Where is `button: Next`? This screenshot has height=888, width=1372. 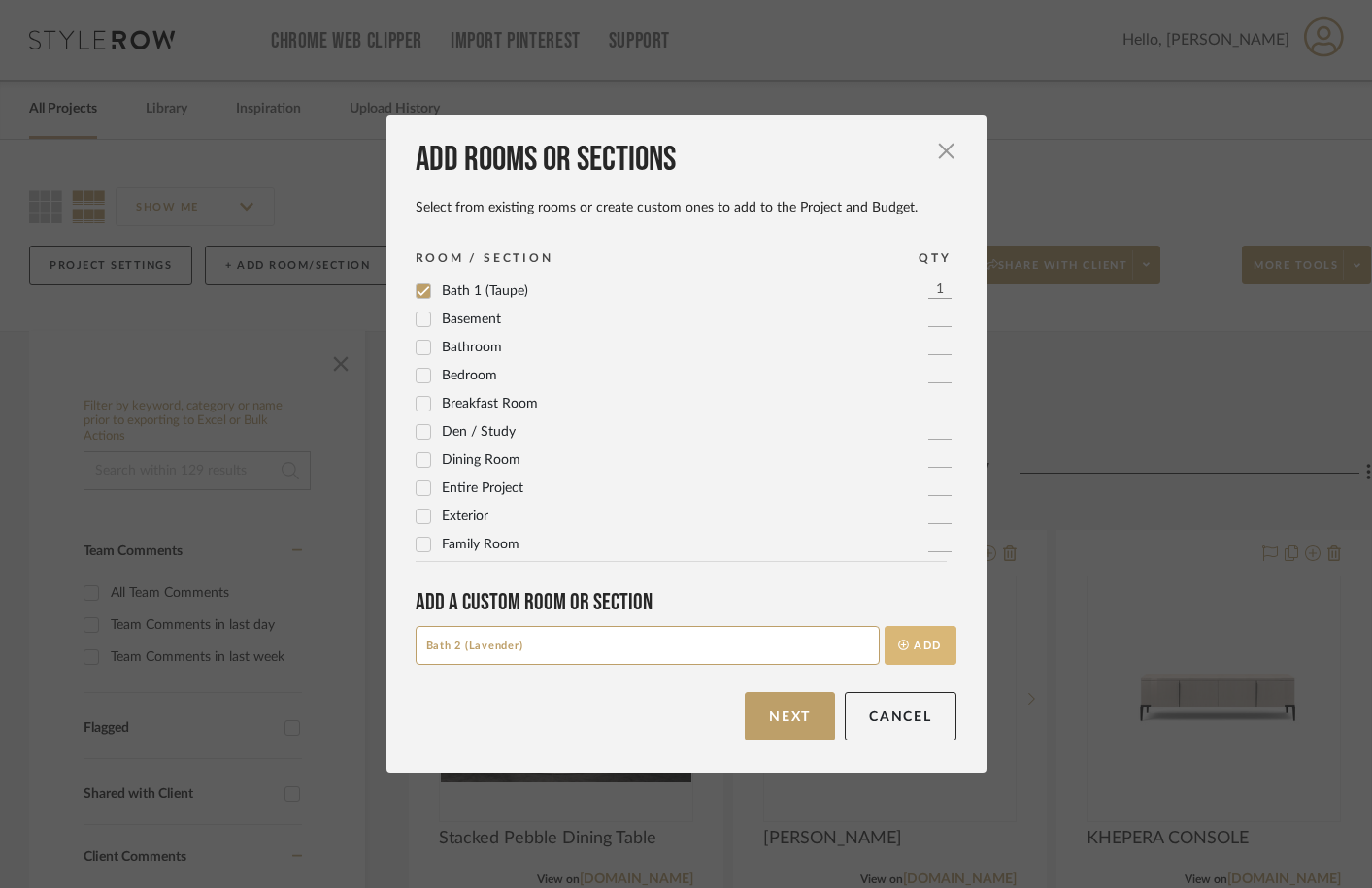
button: Next is located at coordinates (789, 716).